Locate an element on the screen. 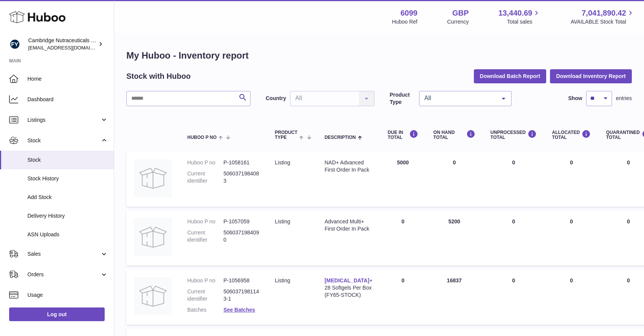 The width and height of the screenshot is (644, 336). div: Currency is located at coordinates (458, 22).